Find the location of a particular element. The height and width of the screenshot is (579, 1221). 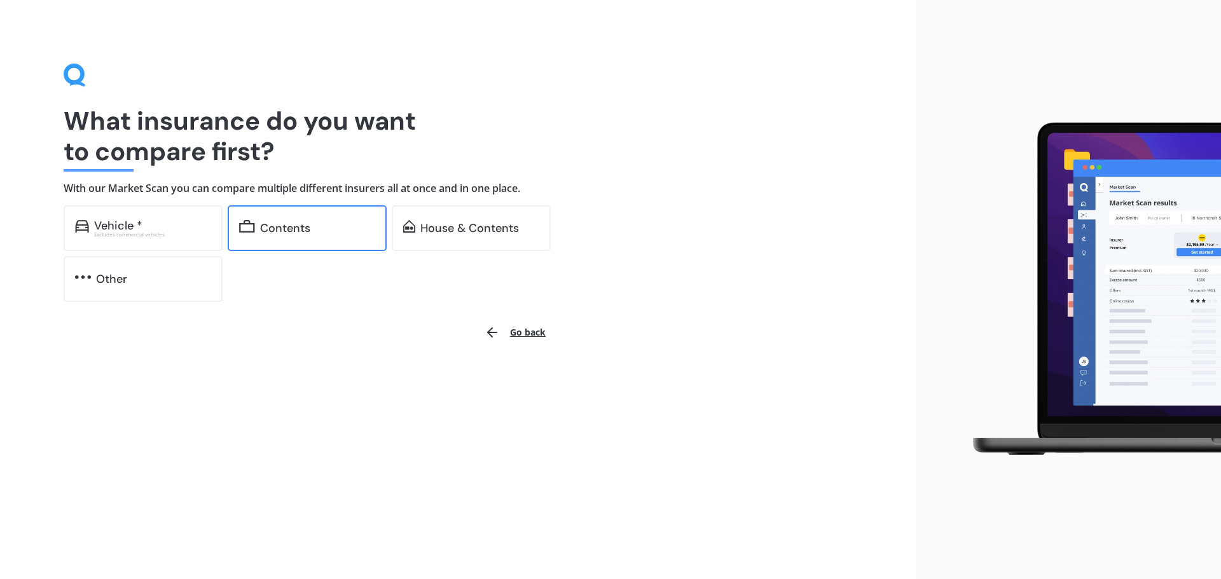

div: Contents is located at coordinates (285, 228).